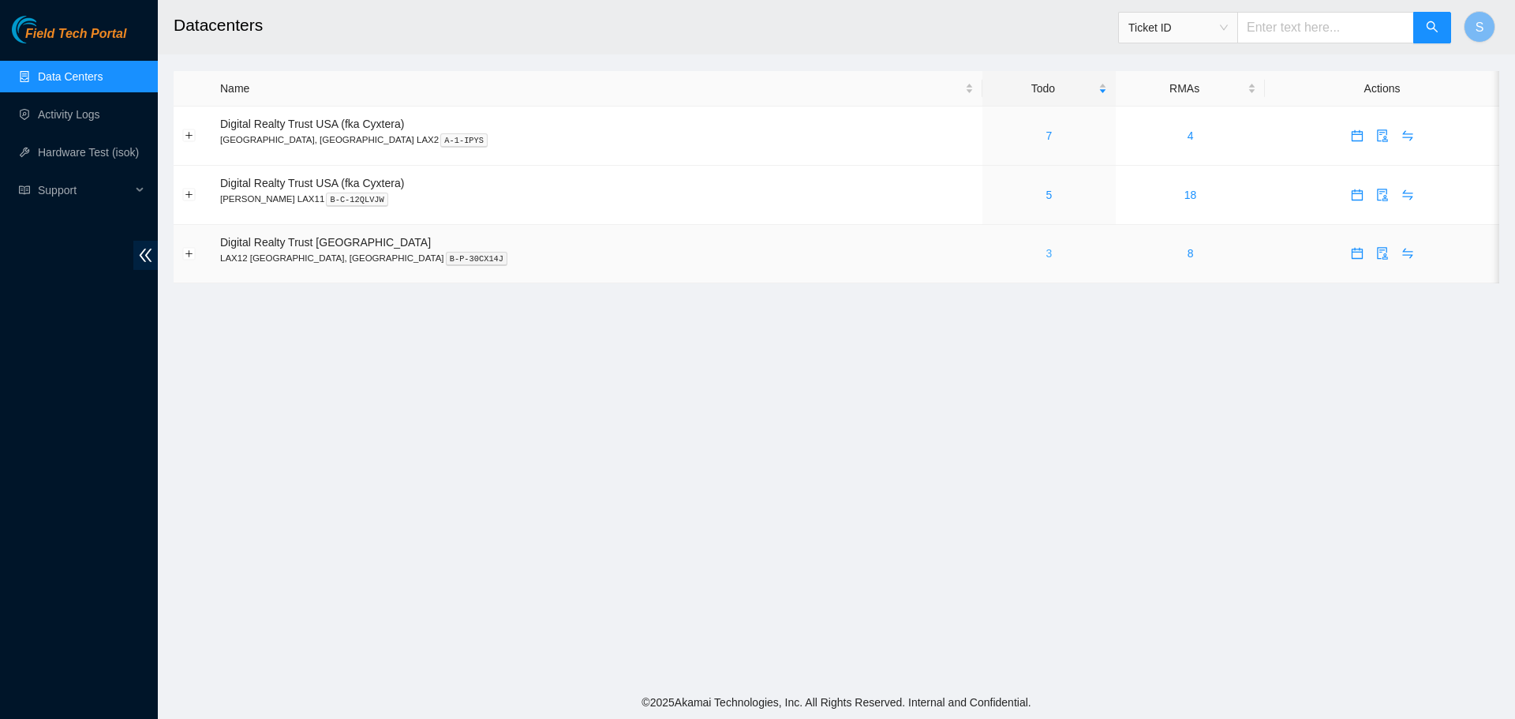  I want to click on kbd: A-1-IPYS, so click(464, 140).